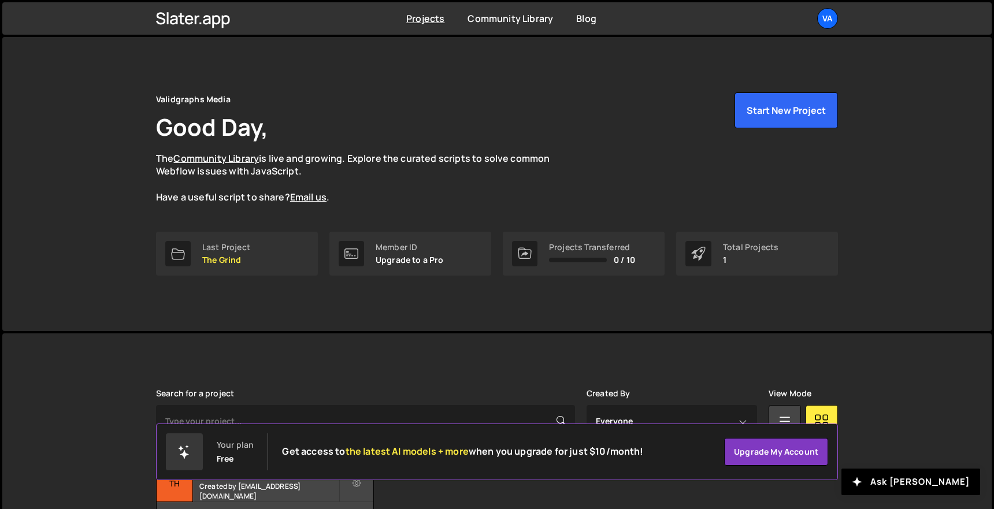 The height and width of the screenshot is (509, 994). What do you see at coordinates (195, 393) in the screenshot?
I see `label: Search for a project` at bounding box center [195, 393].